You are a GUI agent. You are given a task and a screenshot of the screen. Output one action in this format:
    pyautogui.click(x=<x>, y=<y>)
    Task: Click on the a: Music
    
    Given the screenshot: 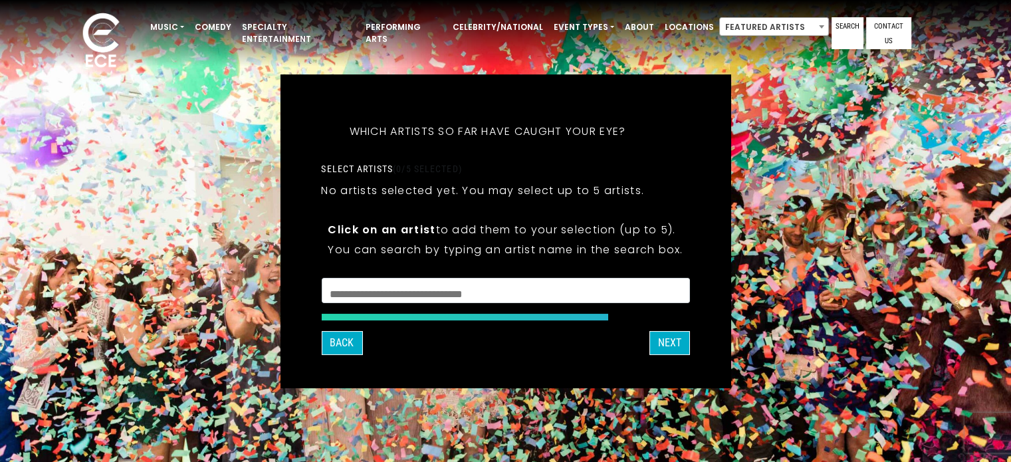 What is the action you would take?
    pyautogui.click(x=167, y=27)
    